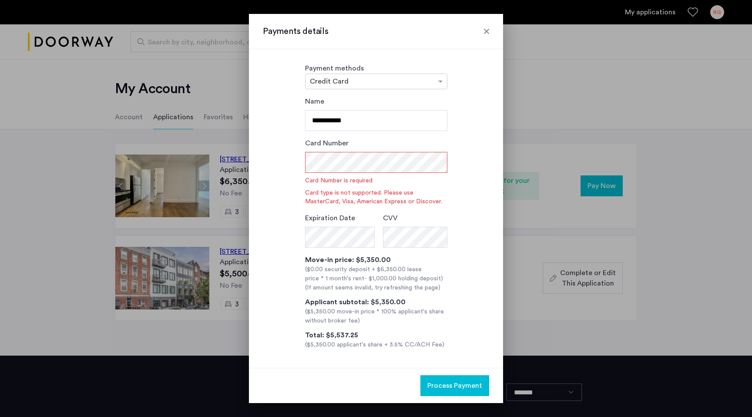 Image resolution: width=752 pixels, height=417 pixels. I want to click on label: CVV, so click(390, 218).